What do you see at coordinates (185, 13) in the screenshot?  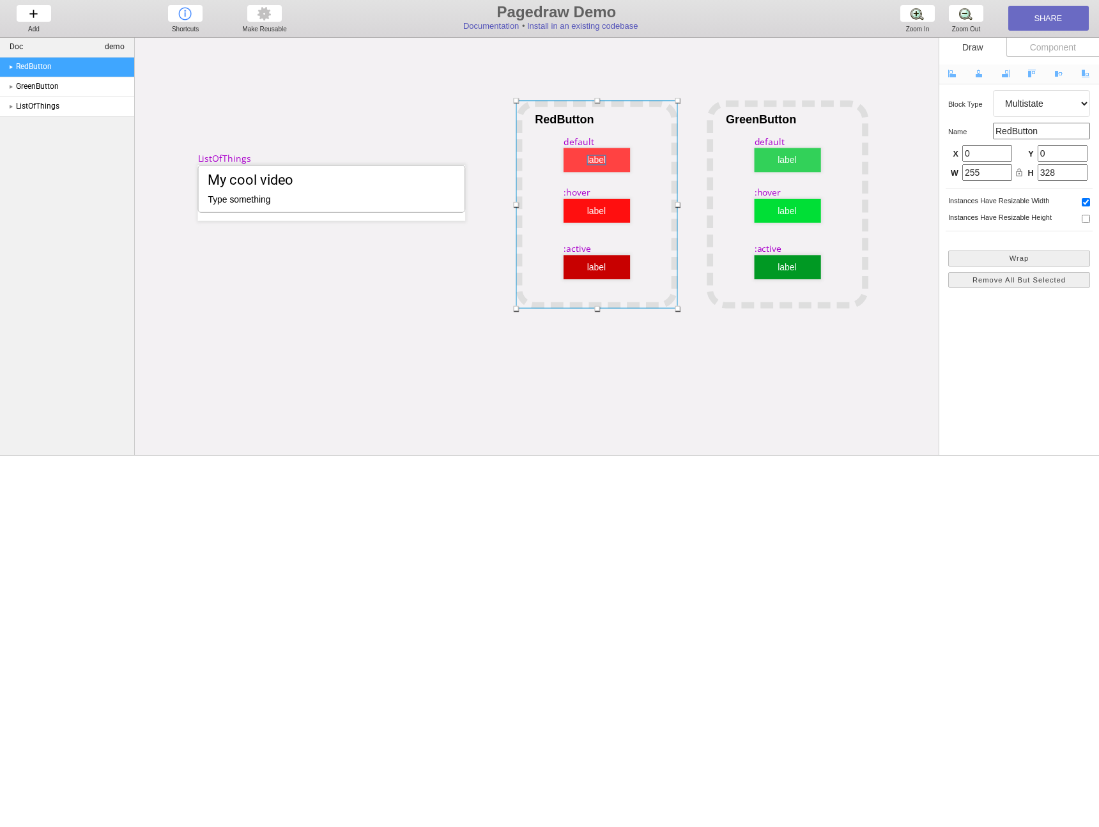 I see `img: icons2%20copy%204.png` at bounding box center [185, 13].